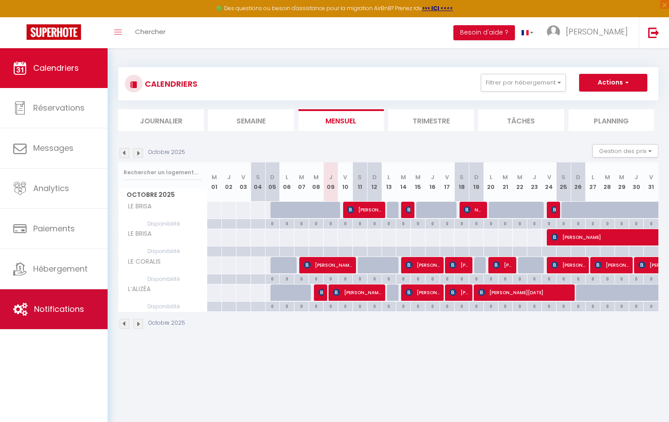 The width and height of the screenshot is (669, 422). What do you see at coordinates (228, 182) in the screenshot?
I see `th: 02` at bounding box center [228, 182].